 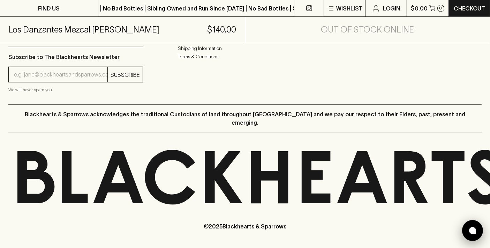 What do you see at coordinates (392, 8) in the screenshot?
I see `p: Login` at bounding box center [392, 8].